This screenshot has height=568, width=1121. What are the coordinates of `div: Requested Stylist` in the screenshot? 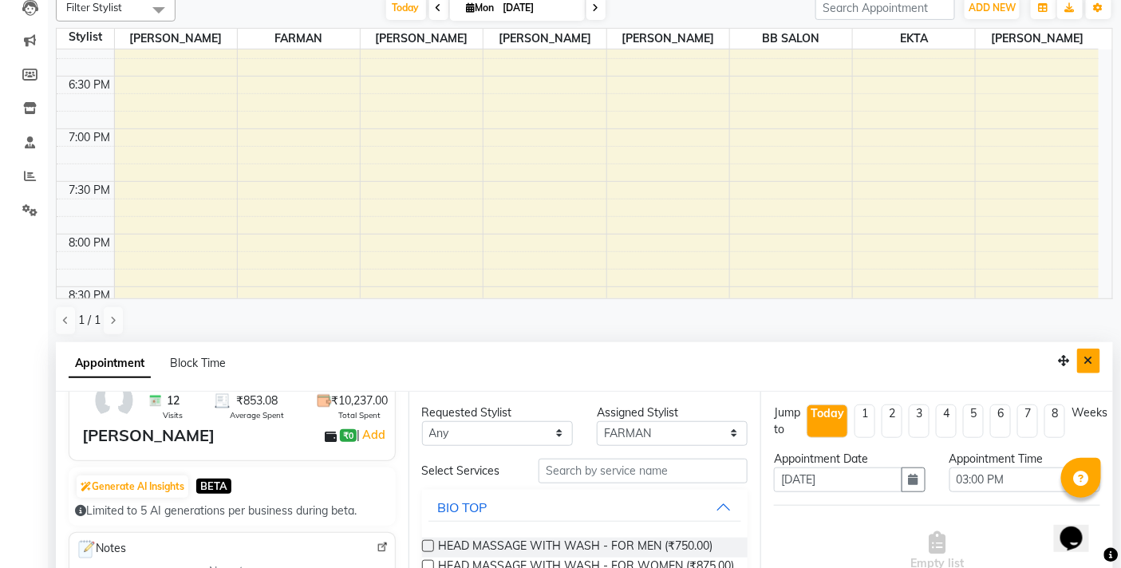 It's located at (497, 412).